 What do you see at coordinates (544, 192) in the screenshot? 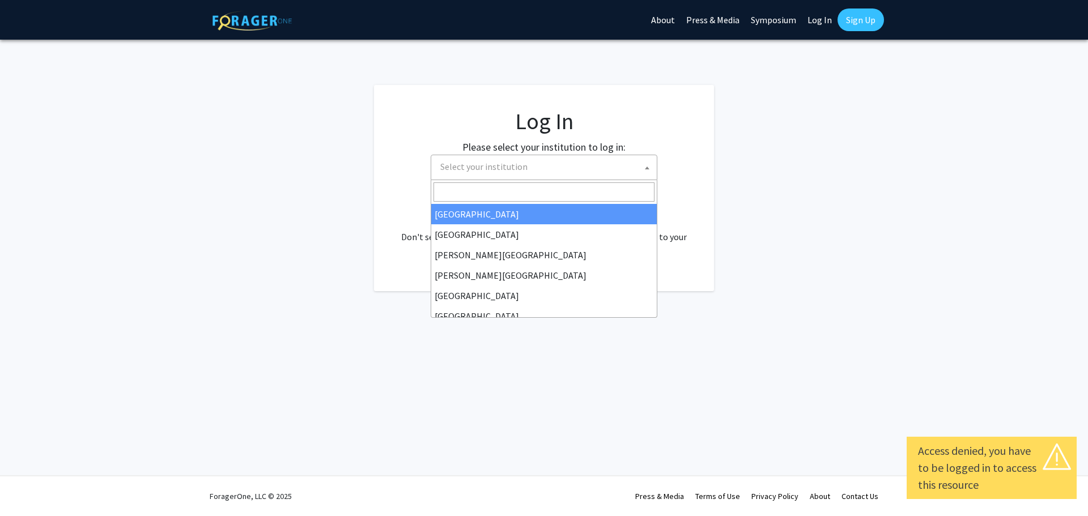
I see `input: Search` at bounding box center [544, 192].